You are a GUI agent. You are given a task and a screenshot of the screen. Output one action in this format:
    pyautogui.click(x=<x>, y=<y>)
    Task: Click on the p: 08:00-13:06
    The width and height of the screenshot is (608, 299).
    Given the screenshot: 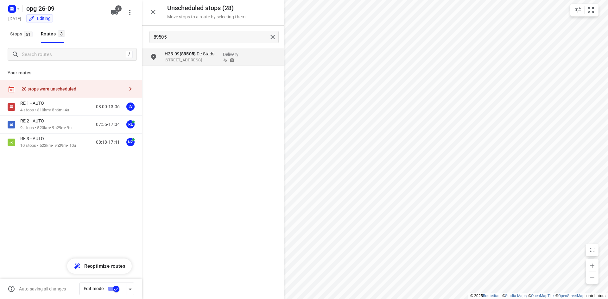 What is the action you would take?
    pyautogui.click(x=108, y=107)
    